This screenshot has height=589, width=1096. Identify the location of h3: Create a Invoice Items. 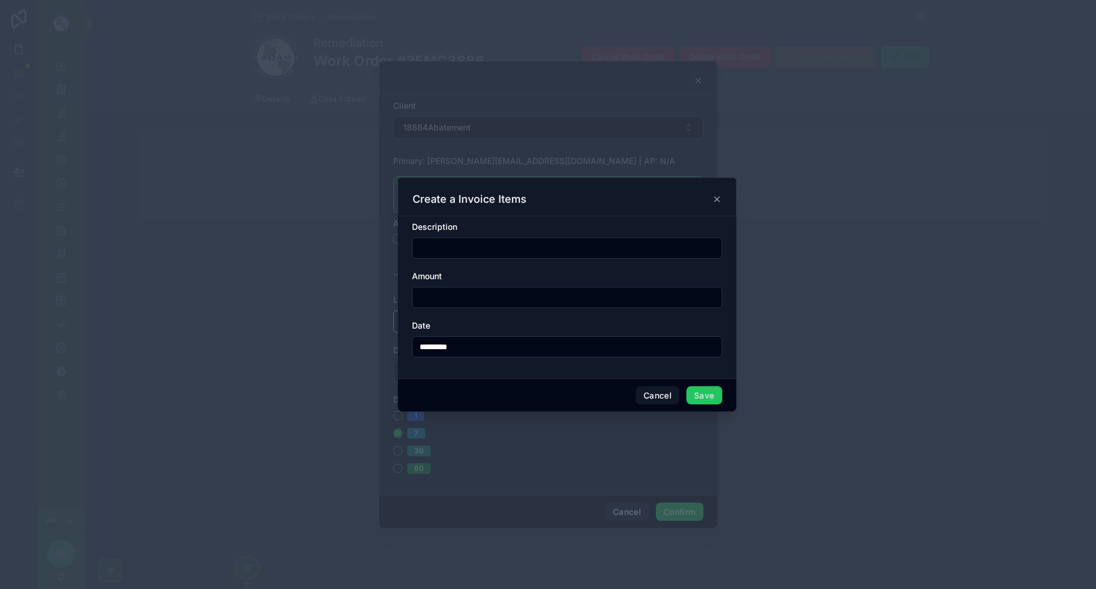
(469, 199).